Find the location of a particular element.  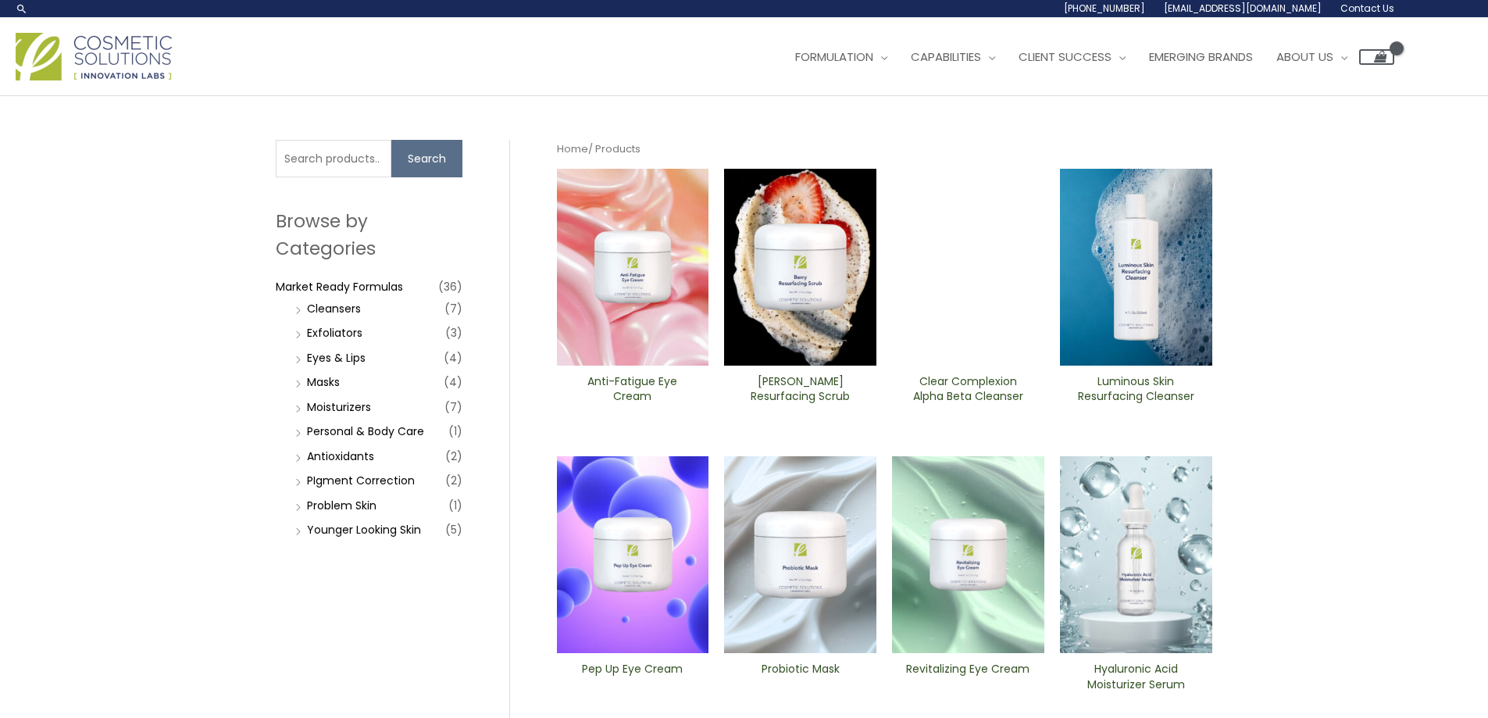

a: About Us is located at coordinates (1311, 57).